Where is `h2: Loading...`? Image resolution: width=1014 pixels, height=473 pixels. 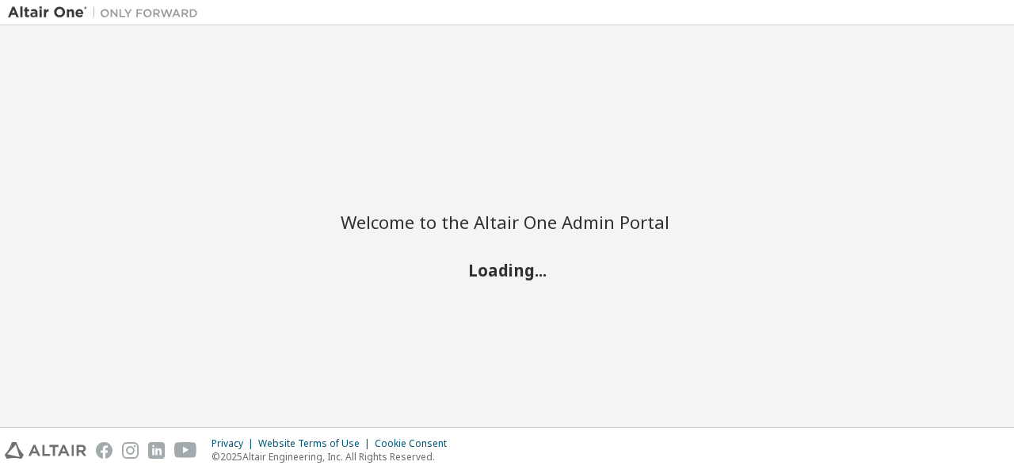 h2: Loading... is located at coordinates (507, 269).